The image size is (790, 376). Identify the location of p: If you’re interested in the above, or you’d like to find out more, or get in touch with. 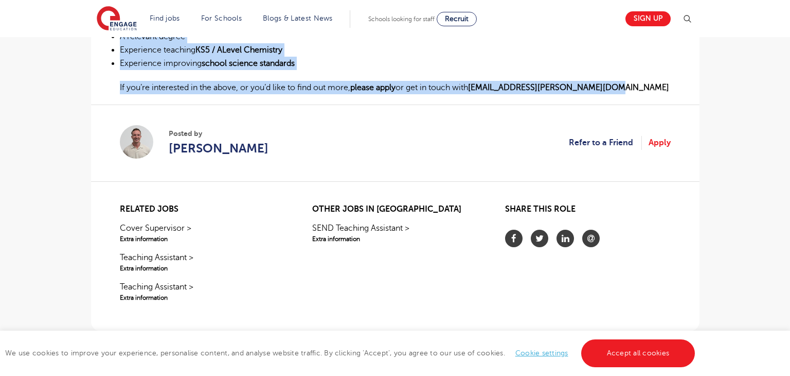
(395, 87).